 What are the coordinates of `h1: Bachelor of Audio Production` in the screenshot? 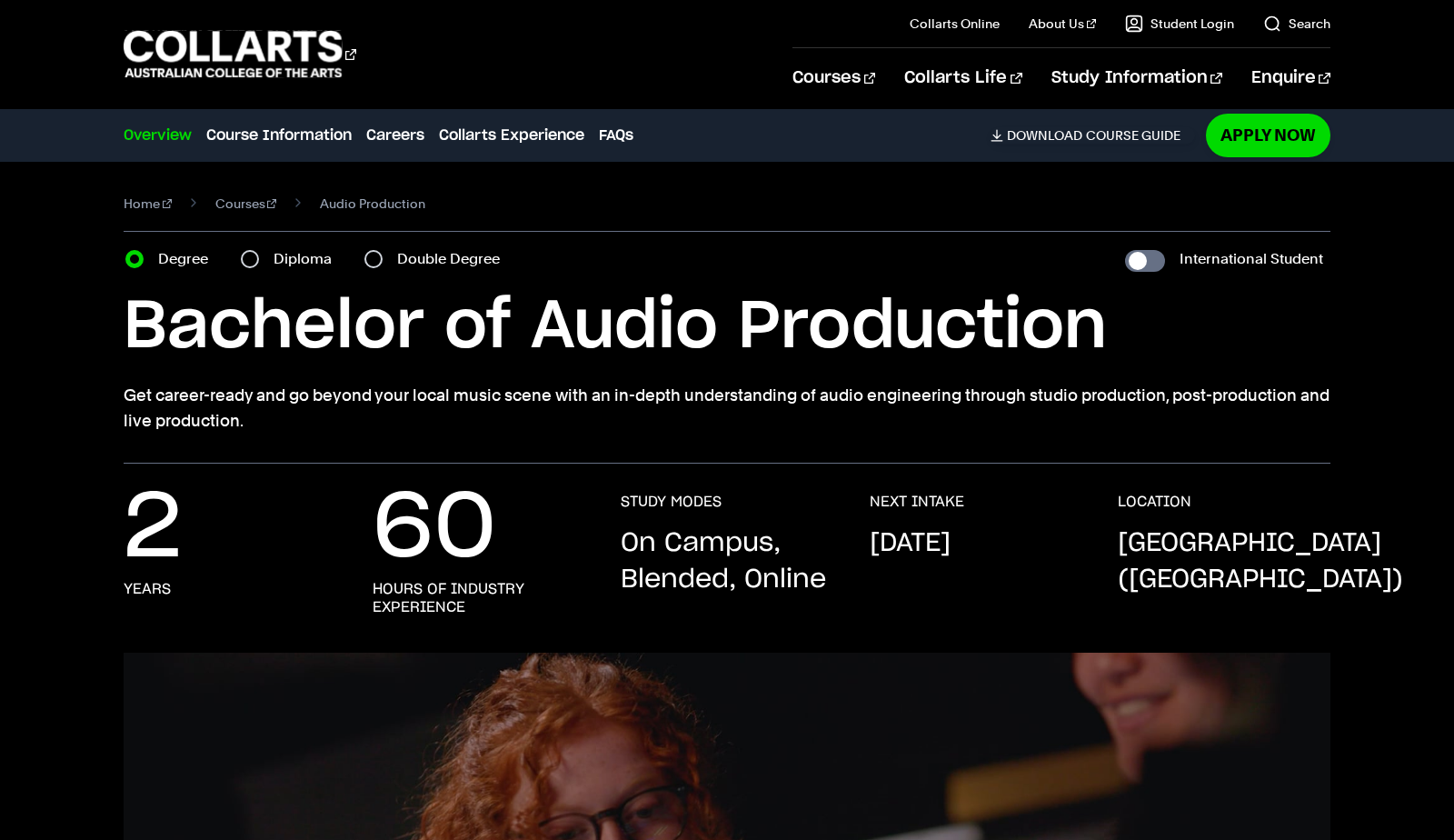 It's located at (727, 327).